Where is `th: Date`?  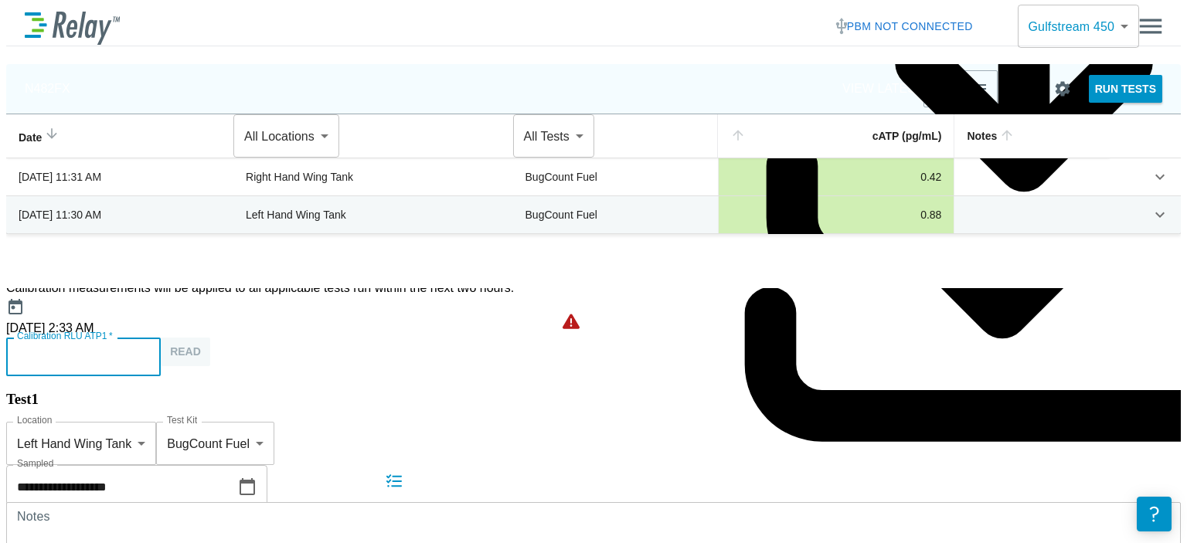 th: Date is located at coordinates (120, 136).